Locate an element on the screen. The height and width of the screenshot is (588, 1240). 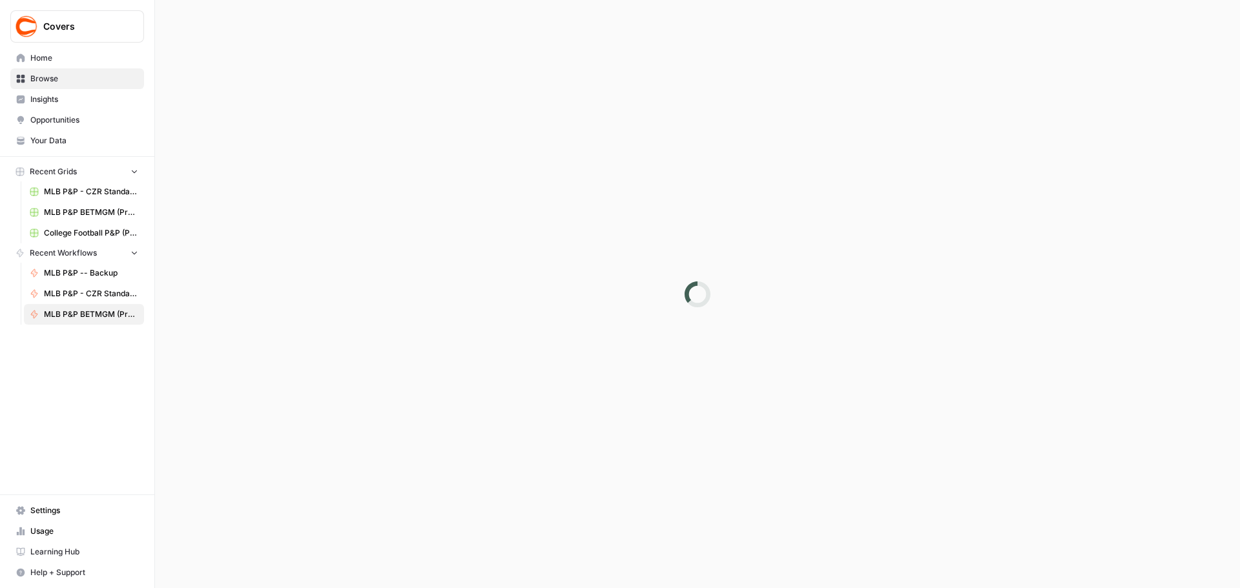
a: Insights is located at coordinates (77, 99).